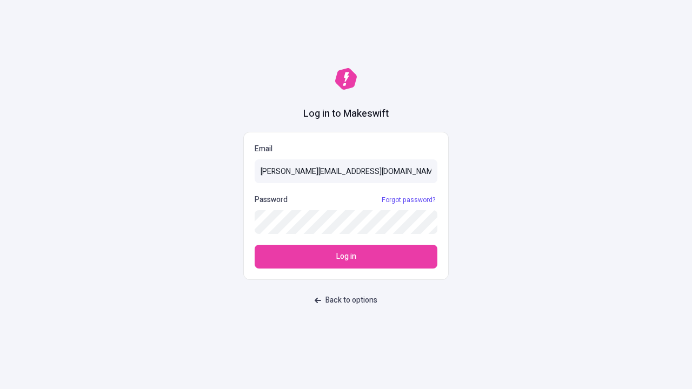 This screenshot has width=692, height=389. What do you see at coordinates (346, 257) in the screenshot?
I see `span: Log in` at bounding box center [346, 257].